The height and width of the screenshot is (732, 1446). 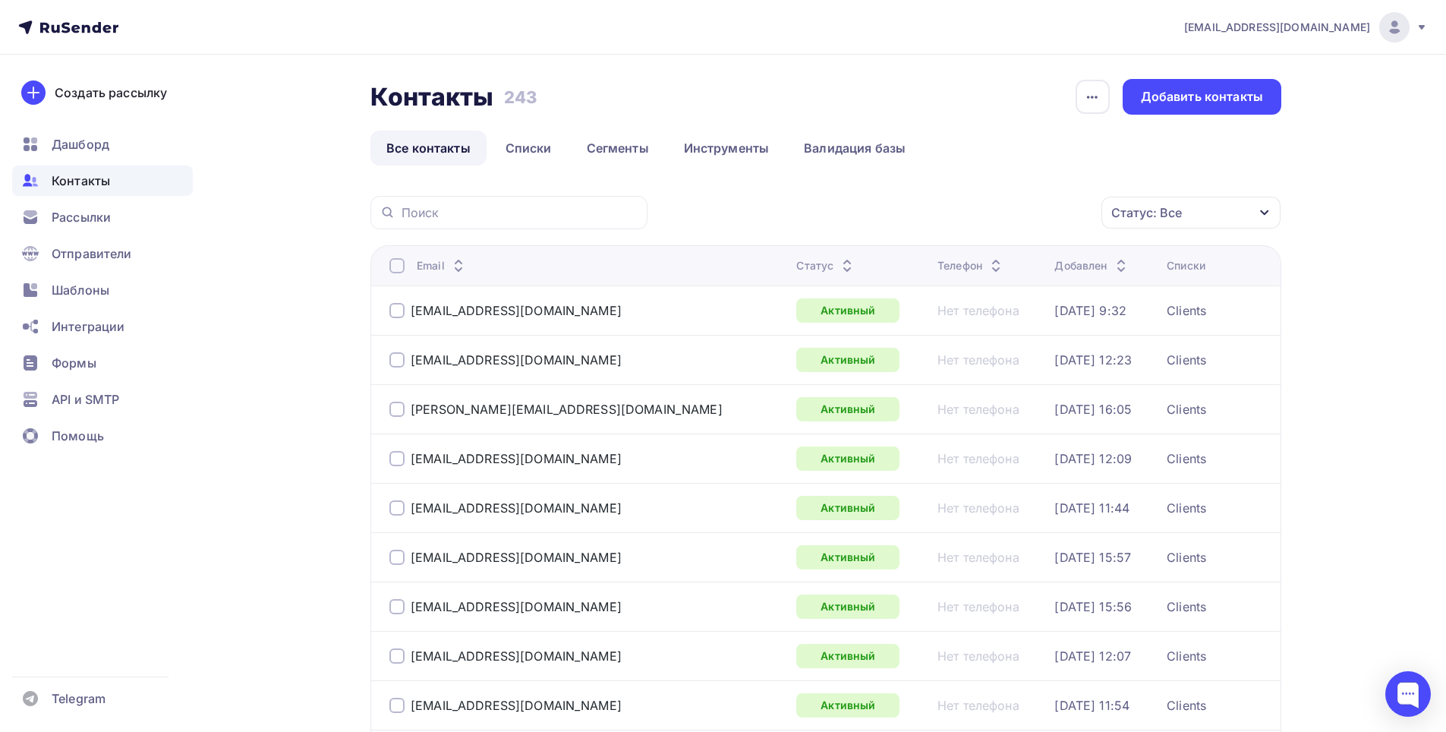 What do you see at coordinates (78, 698) in the screenshot?
I see `span: Telegram` at bounding box center [78, 698].